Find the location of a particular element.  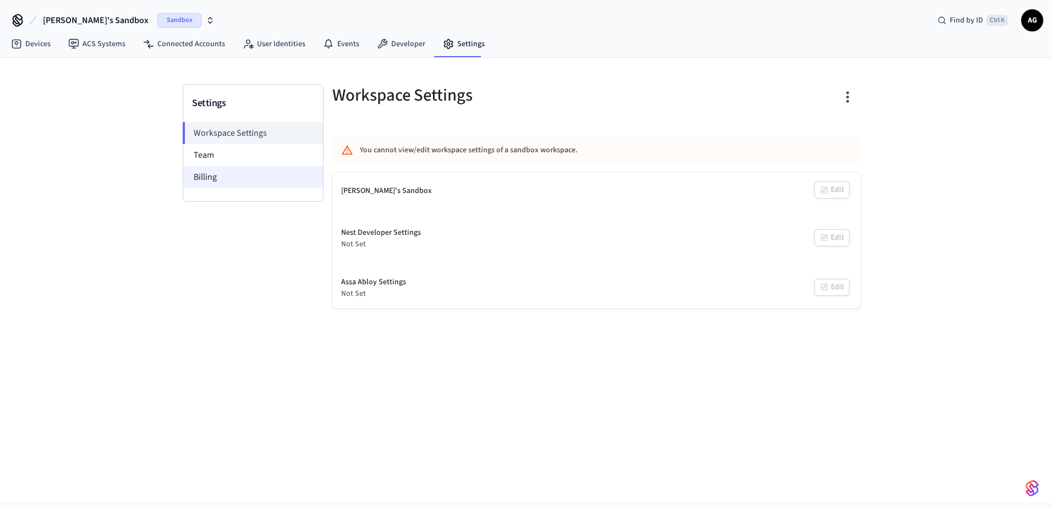

img: SeamLogoGradient.69752ec5.svg is located at coordinates (1032, 488).